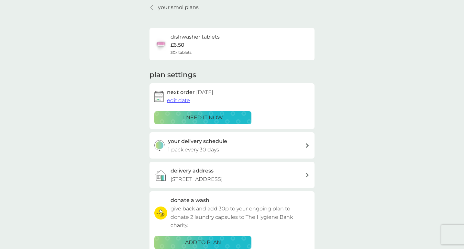 The height and width of the screenshot is (249, 464). Describe the element at coordinates (178, 100) in the screenshot. I see `span: edit date` at that location.